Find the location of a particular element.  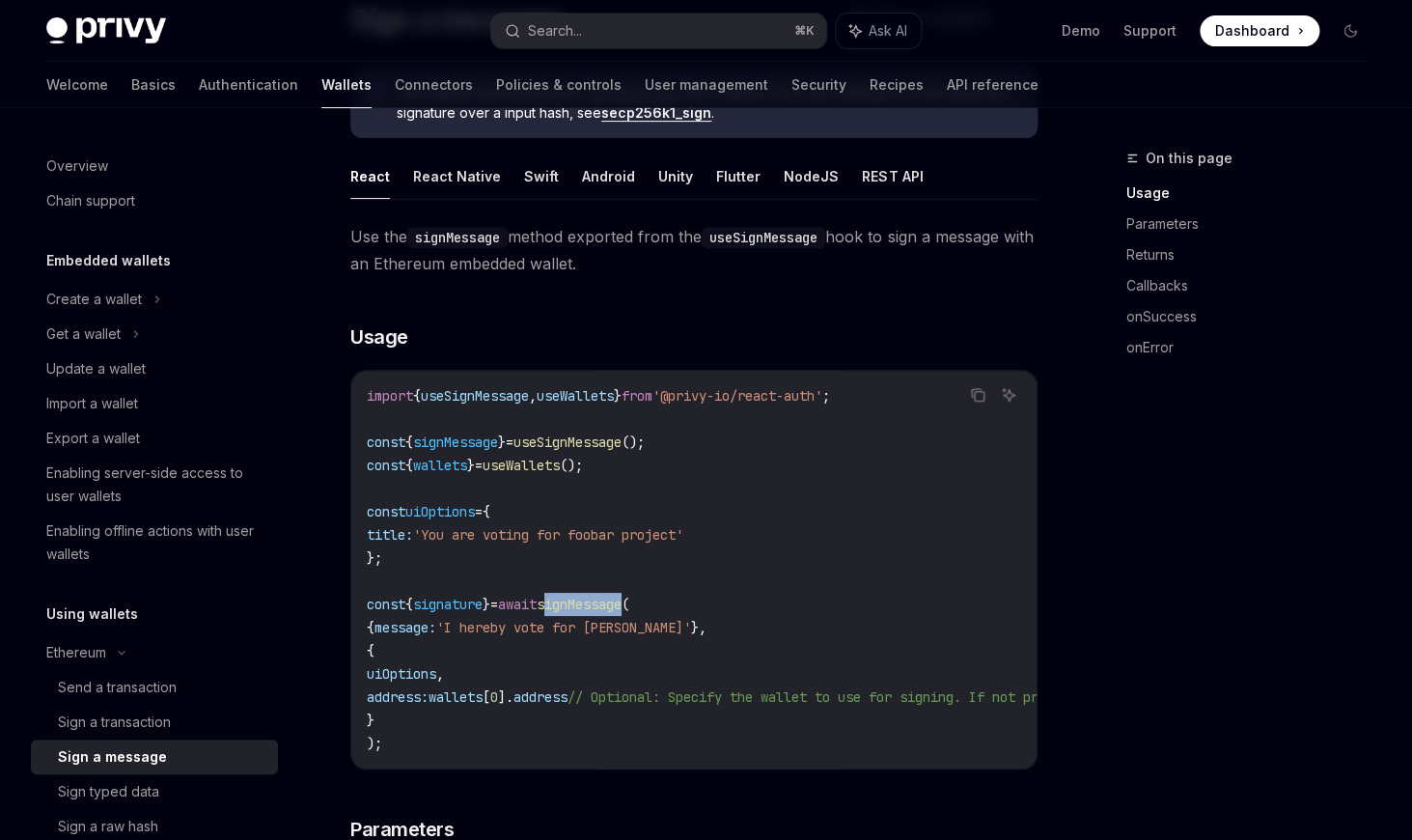

span: ⌘ K is located at coordinates (804, 31).